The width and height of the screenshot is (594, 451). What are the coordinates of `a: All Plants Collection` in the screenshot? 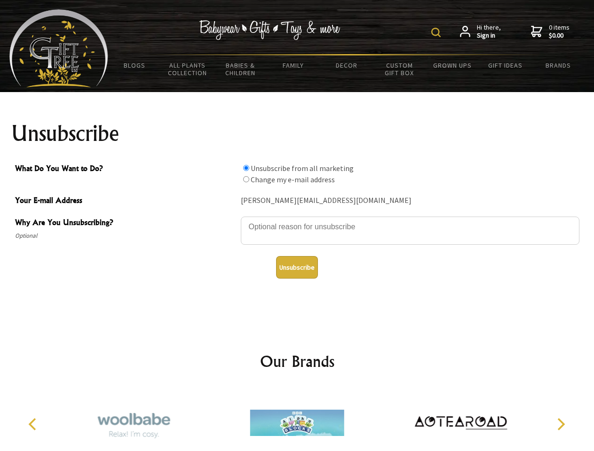 It's located at (188, 69).